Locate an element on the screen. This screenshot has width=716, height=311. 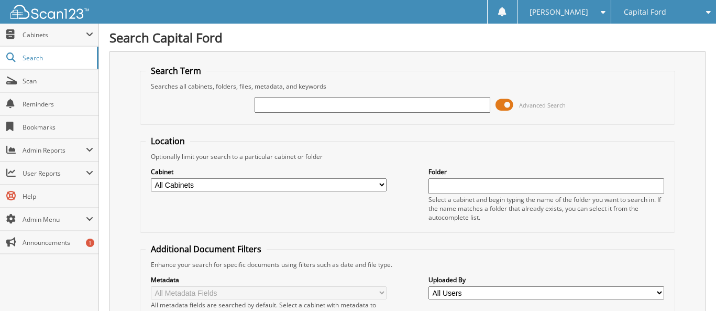
div: 1 is located at coordinates (90, 243).